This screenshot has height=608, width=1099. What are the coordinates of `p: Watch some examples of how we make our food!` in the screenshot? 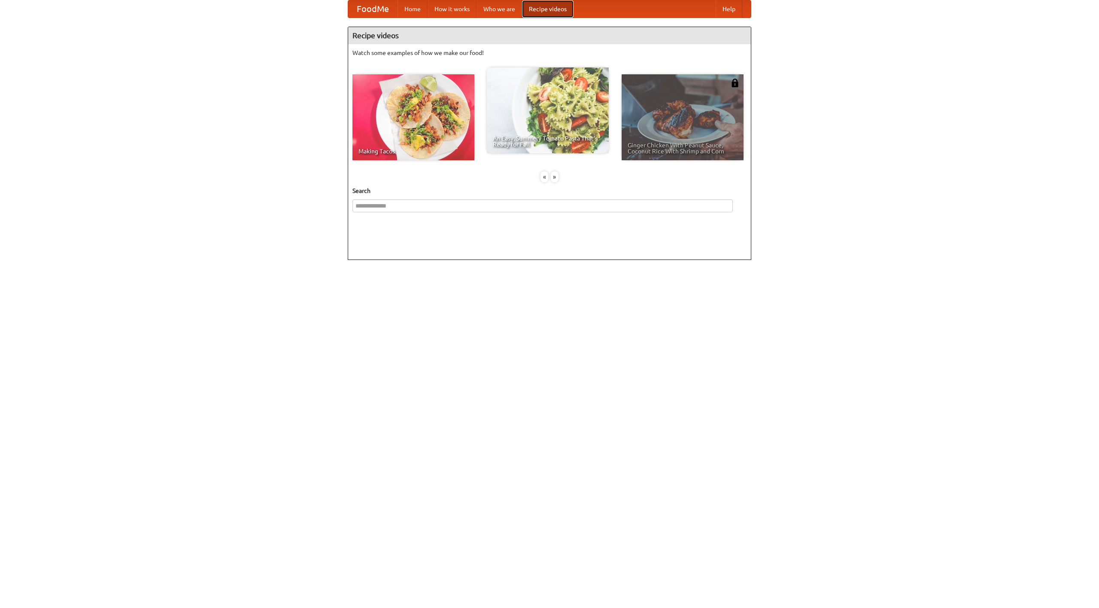 It's located at (550, 53).